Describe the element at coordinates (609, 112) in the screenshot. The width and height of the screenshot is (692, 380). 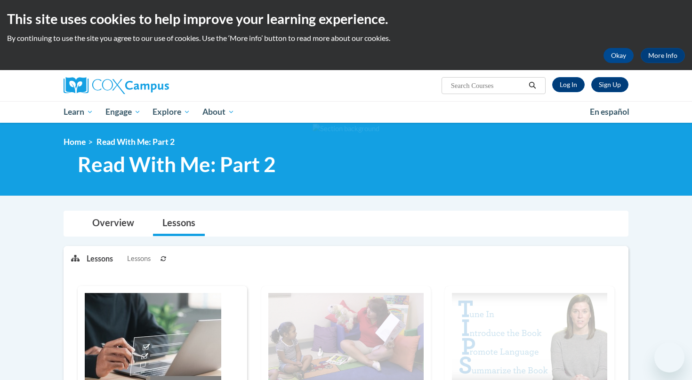
I see `a: En español` at that location.